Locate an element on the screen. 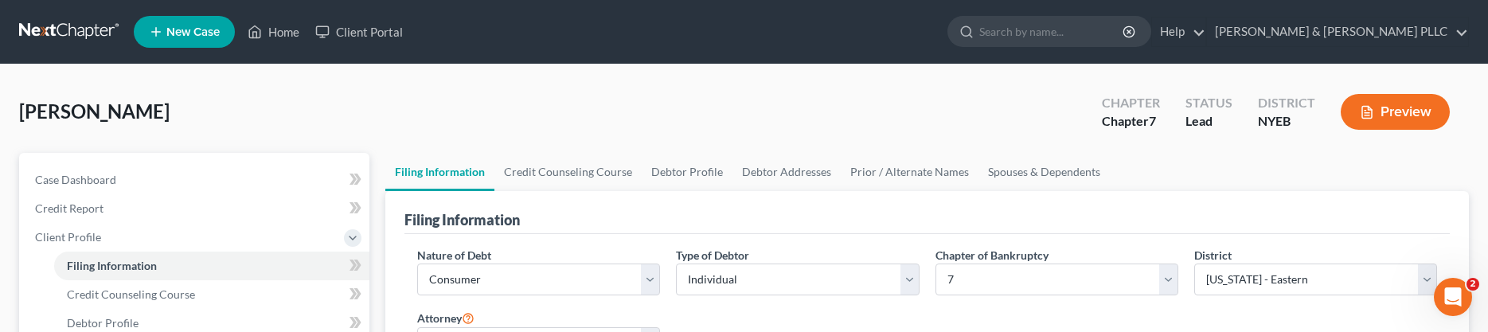 The height and width of the screenshot is (332, 1488). a: Debtor Addresses is located at coordinates (786, 172).